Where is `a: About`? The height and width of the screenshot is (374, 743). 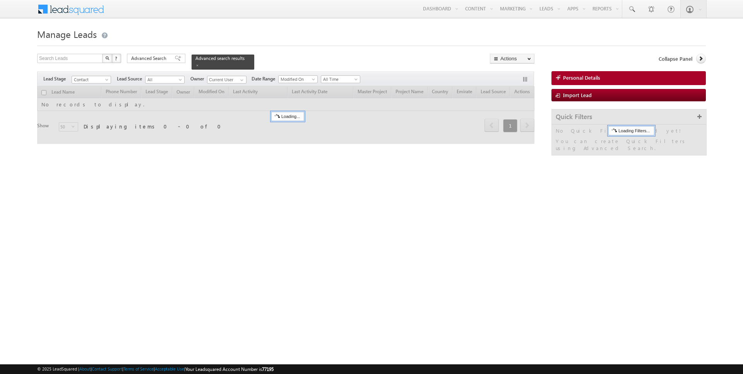 a: About is located at coordinates (85, 369).